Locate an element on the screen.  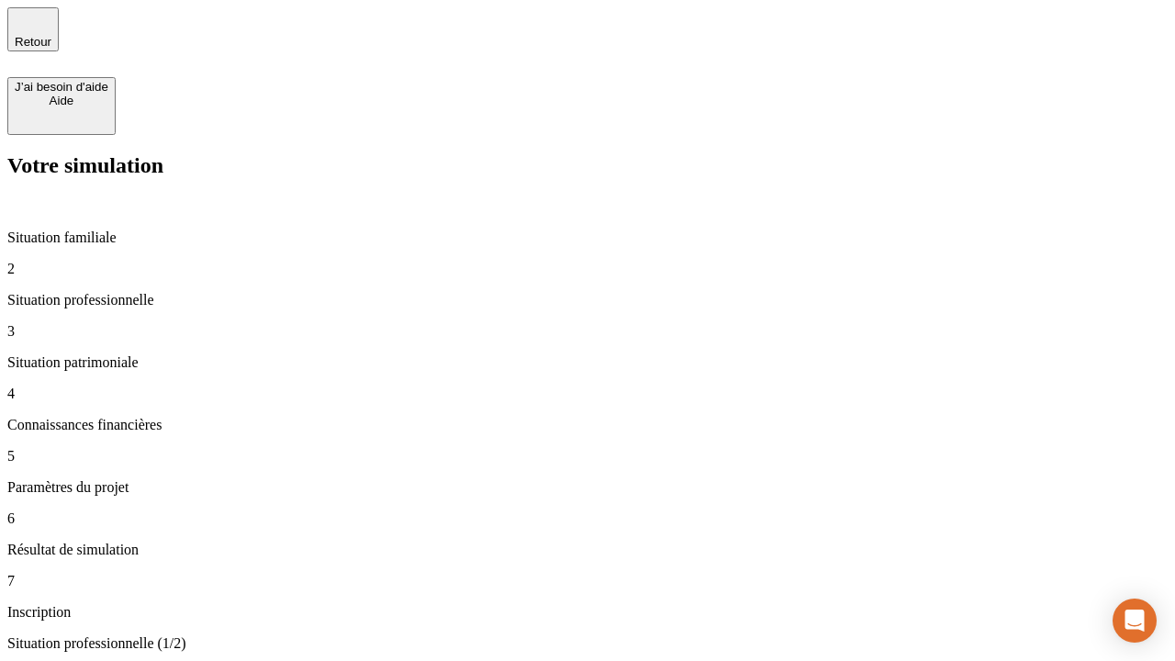
button: J’ai besoin d'aideAide is located at coordinates (61, 106).